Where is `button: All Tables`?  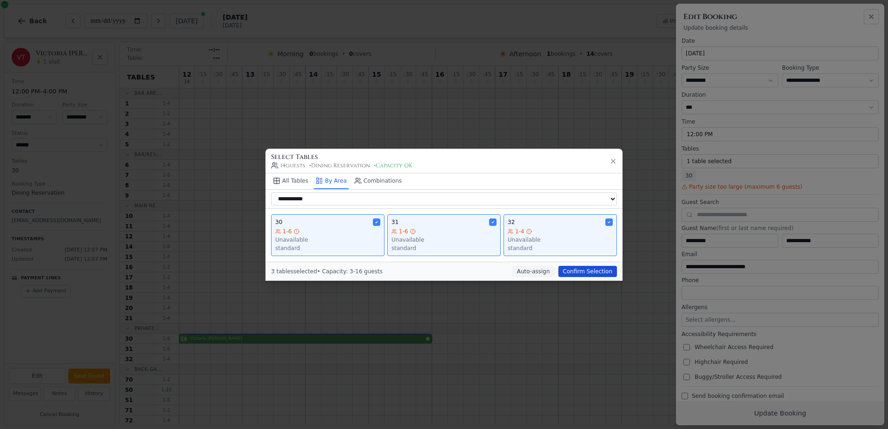 button: All Tables is located at coordinates (291, 181).